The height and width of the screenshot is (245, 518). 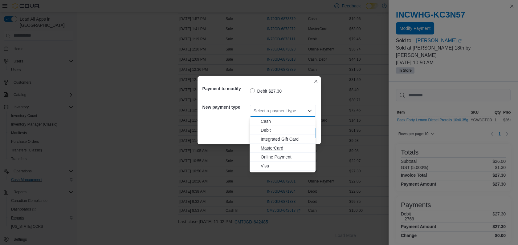 I want to click on span: Visa, so click(x=286, y=166).